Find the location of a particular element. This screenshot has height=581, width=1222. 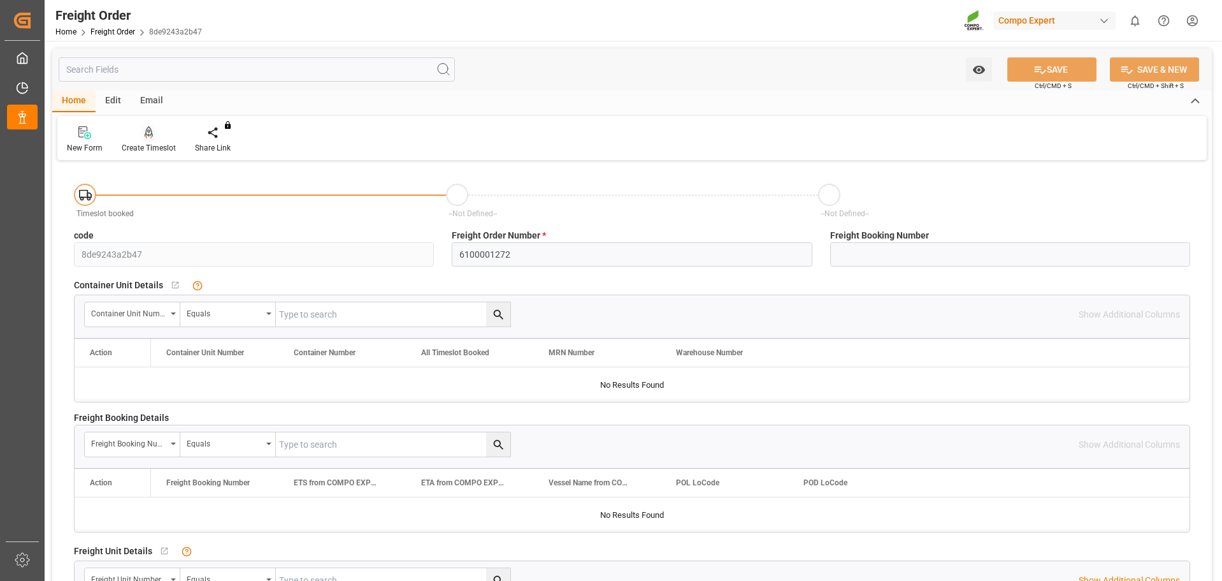

span: ETS from COMPO EXPERT is located at coordinates (336, 482).